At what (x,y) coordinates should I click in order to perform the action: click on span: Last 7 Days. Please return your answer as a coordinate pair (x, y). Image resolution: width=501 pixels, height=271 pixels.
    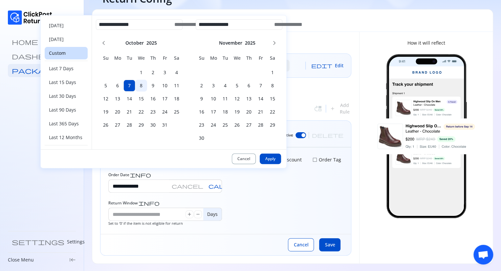
    Looking at the image, I should click on (61, 68).